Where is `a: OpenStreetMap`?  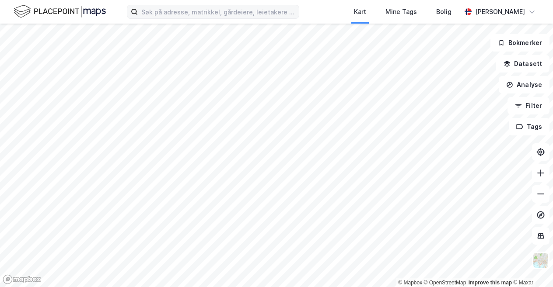 a: OpenStreetMap is located at coordinates (445, 283).